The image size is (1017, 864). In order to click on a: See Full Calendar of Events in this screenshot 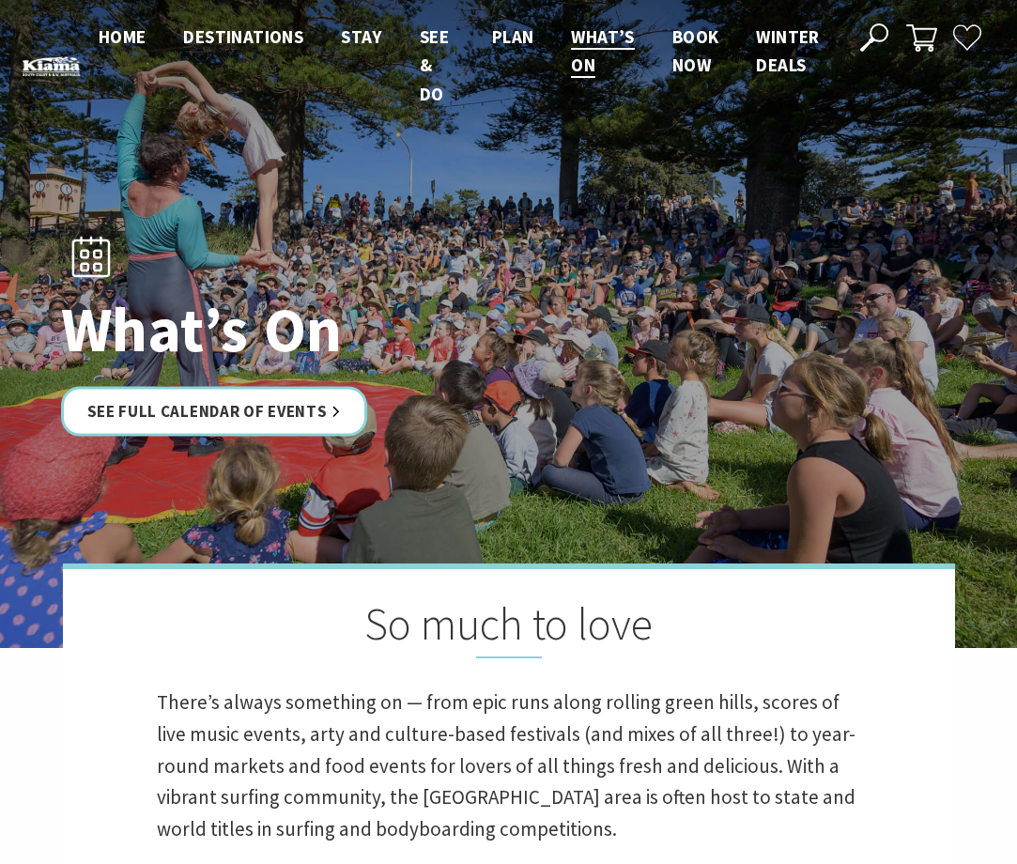, I will do `click(214, 410)`.